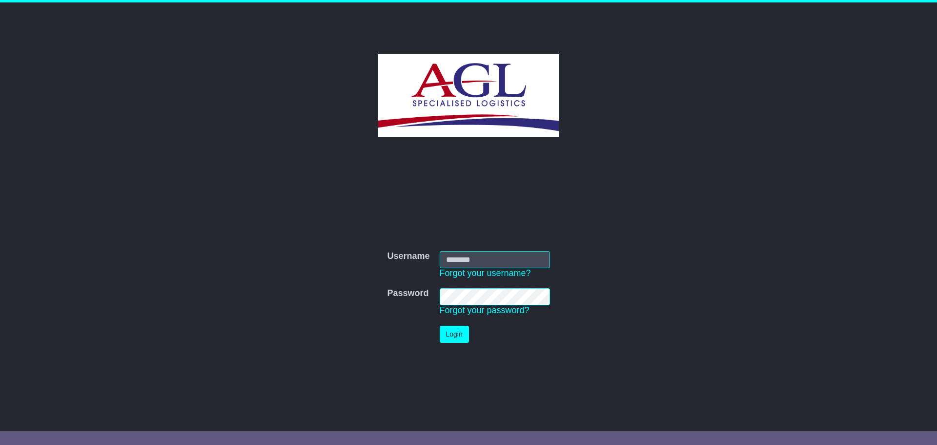 This screenshot has width=937, height=445. I want to click on a: Forgot your username?, so click(485, 273).